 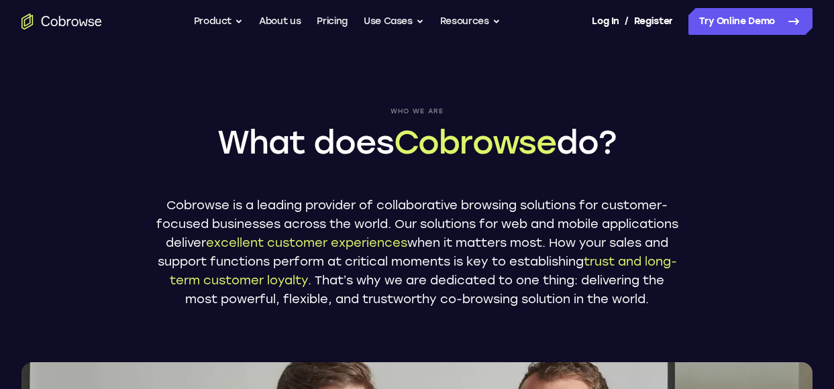 What do you see at coordinates (62, 21) in the screenshot?
I see `a: Go to the home page` at bounding box center [62, 21].